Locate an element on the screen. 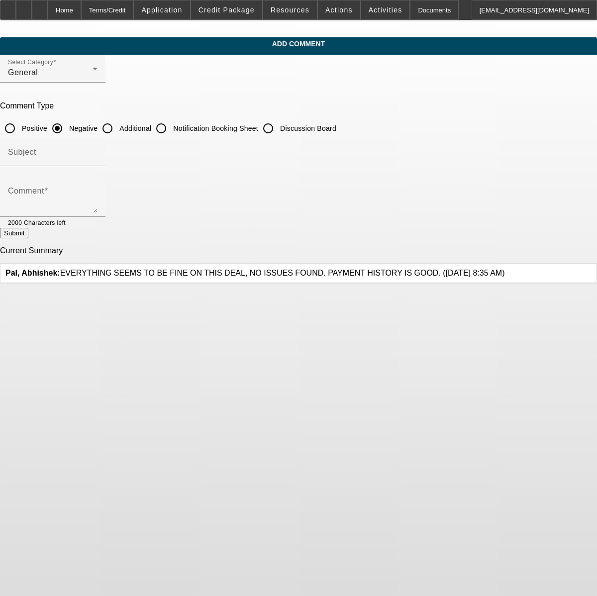 This screenshot has height=596, width=597. label: Discussion Board is located at coordinates (307, 128).